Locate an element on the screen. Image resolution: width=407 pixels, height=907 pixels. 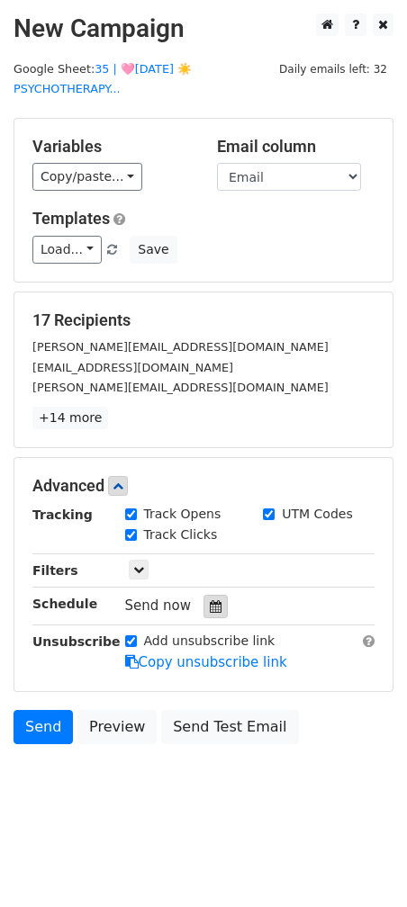
h2: New Campaign is located at coordinates (203, 29).